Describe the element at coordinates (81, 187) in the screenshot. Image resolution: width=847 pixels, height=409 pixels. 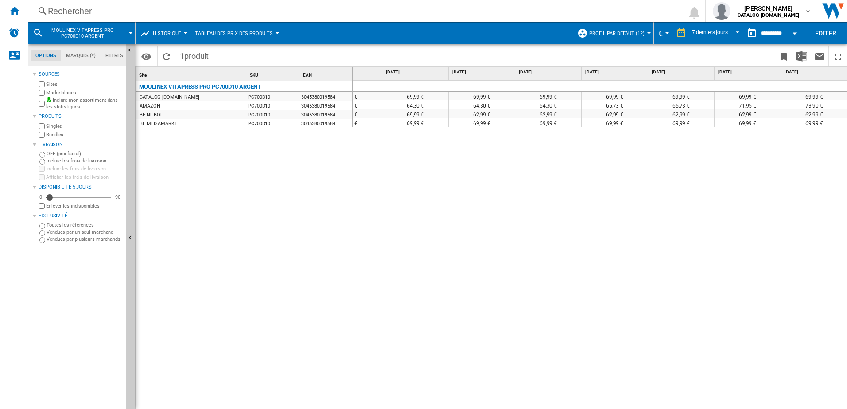
I see `div: Disponibilité 5 Jours` at that location.